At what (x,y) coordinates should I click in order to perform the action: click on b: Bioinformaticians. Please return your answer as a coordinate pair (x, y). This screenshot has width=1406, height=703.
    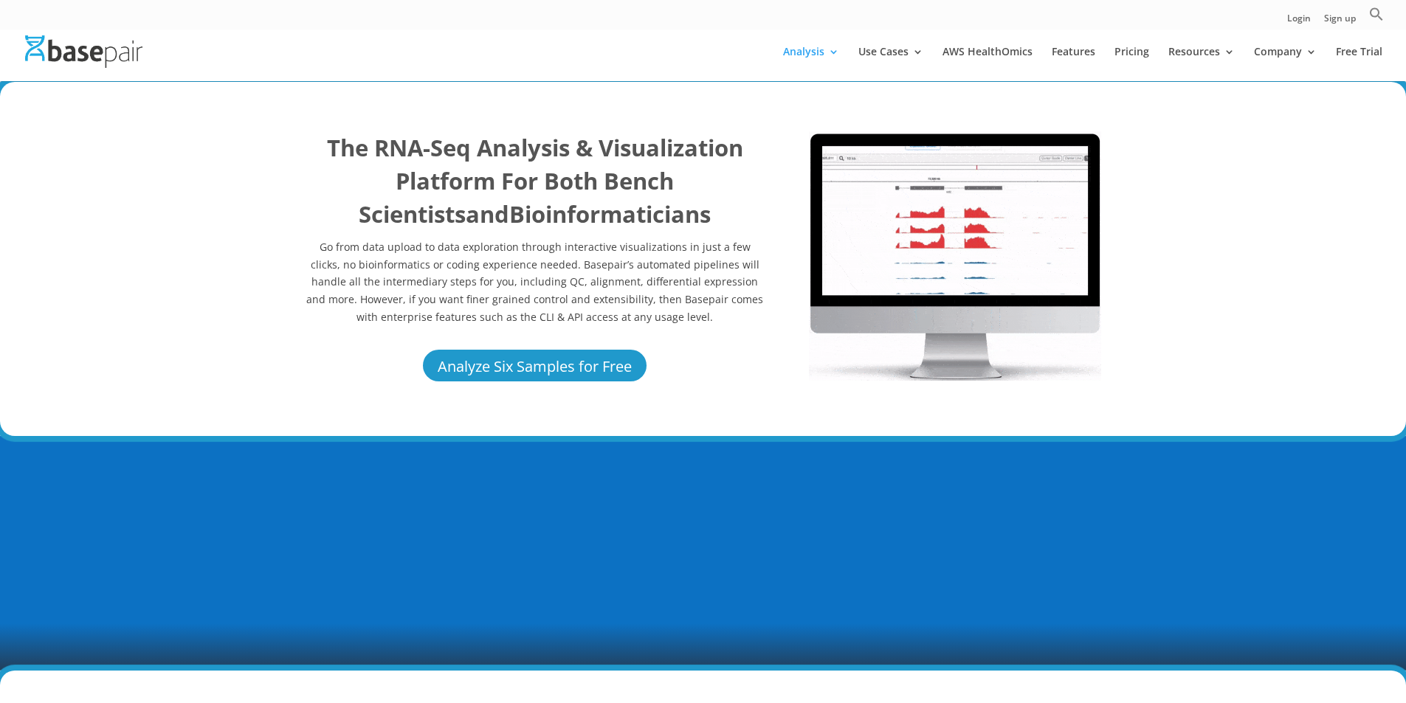
    Looking at the image, I should click on (610, 214).